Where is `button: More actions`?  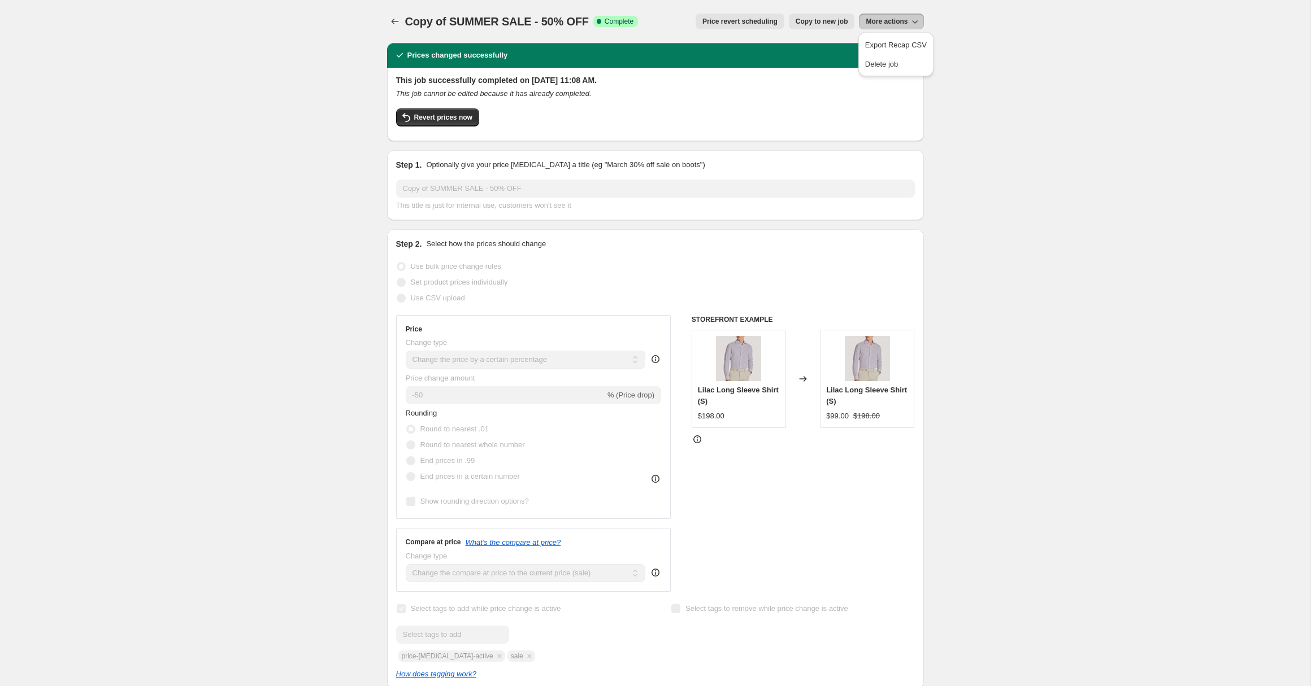 button: More actions is located at coordinates (891, 21).